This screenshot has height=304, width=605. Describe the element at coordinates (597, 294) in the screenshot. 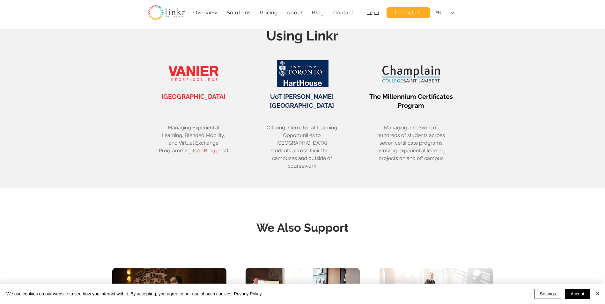

I see `button: Close` at that location.